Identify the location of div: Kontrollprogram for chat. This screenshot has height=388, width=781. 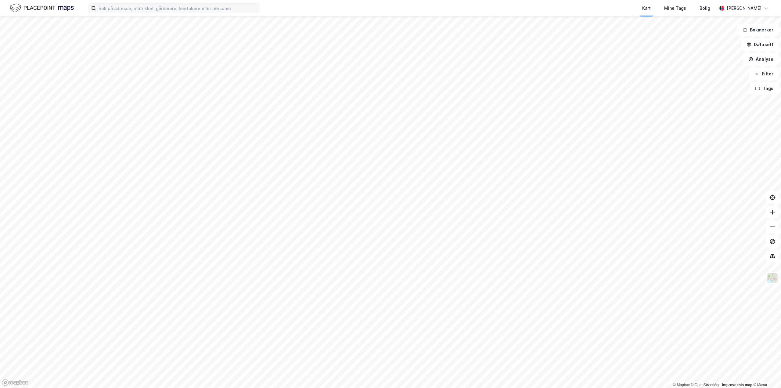
(766, 373).